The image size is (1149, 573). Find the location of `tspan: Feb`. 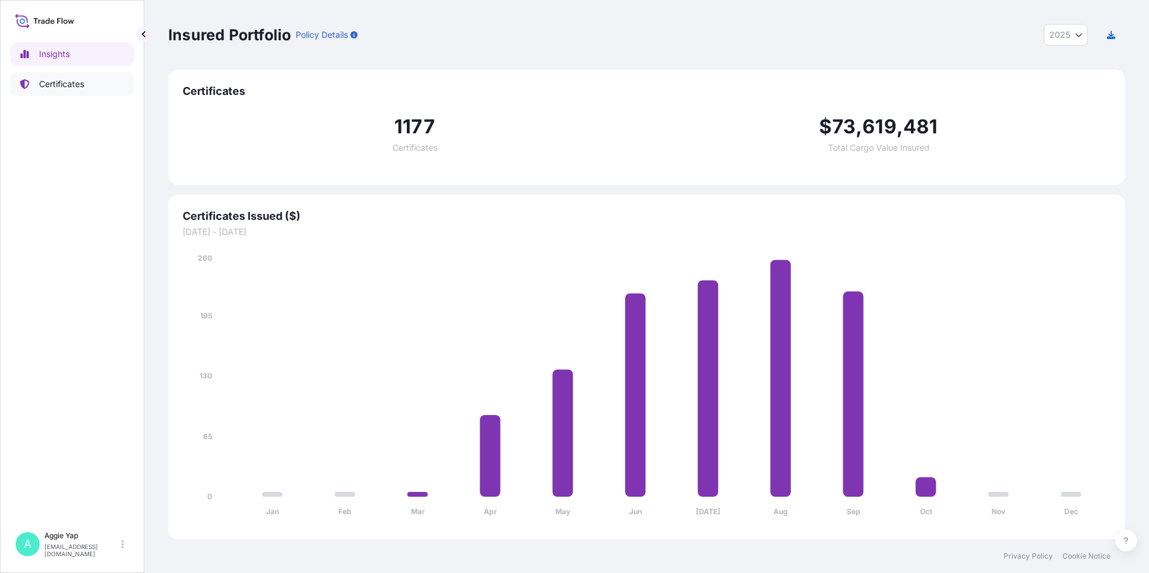

tspan: Feb is located at coordinates (345, 511).